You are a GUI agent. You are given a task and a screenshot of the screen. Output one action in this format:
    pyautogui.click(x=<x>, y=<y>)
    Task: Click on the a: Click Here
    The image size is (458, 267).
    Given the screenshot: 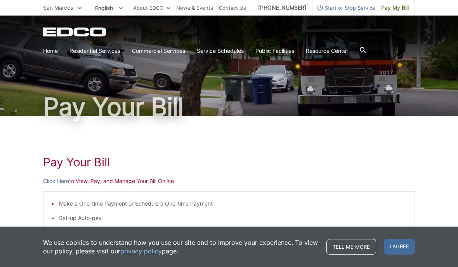 What is the action you would take?
    pyautogui.click(x=56, y=181)
    